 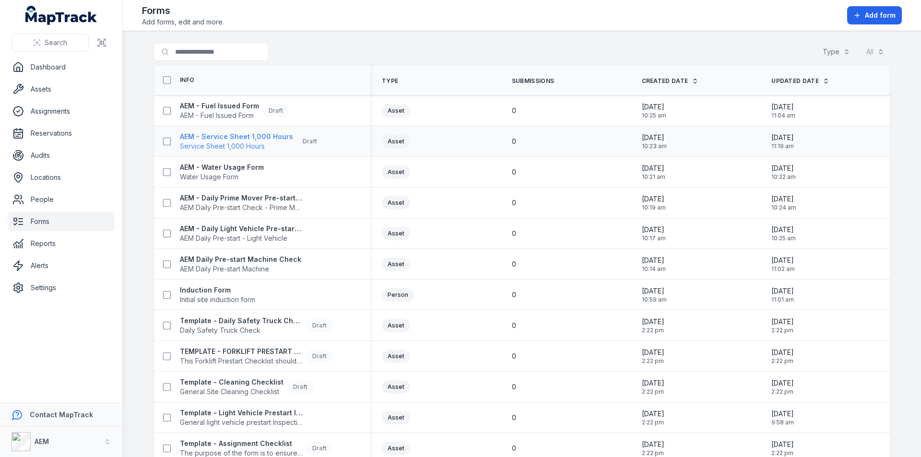 I want to click on strong: Template - Assignment Checklist, so click(x=241, y=444).